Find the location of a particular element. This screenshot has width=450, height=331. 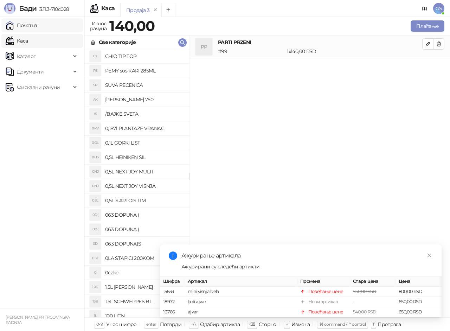

th: Шифра is located at coordinates (173, 281).